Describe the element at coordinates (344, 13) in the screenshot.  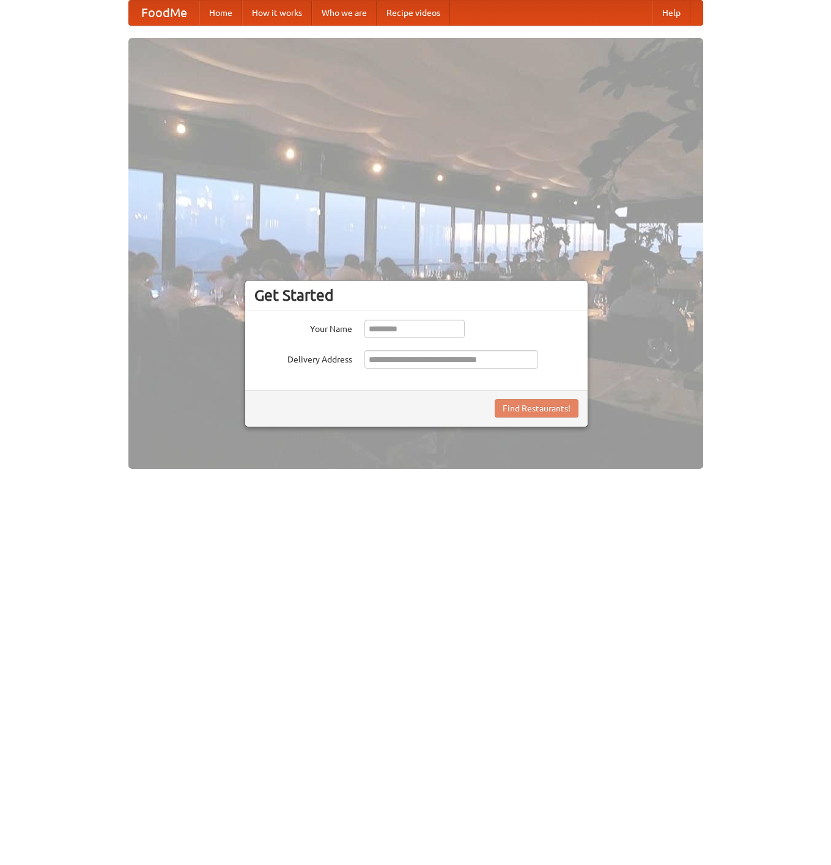
I see `a: Who we are` at that location.